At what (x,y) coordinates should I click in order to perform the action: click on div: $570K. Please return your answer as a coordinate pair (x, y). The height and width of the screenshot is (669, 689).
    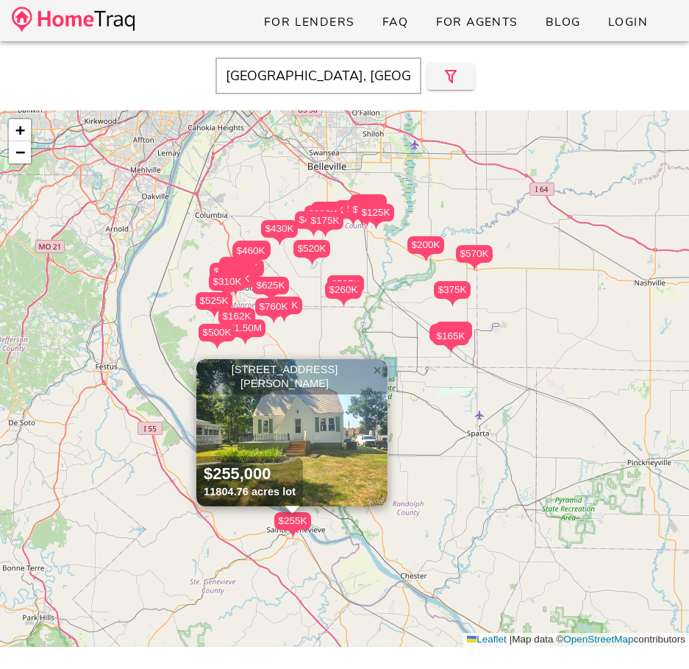
    Looking at the image, I should click on (474, 257).